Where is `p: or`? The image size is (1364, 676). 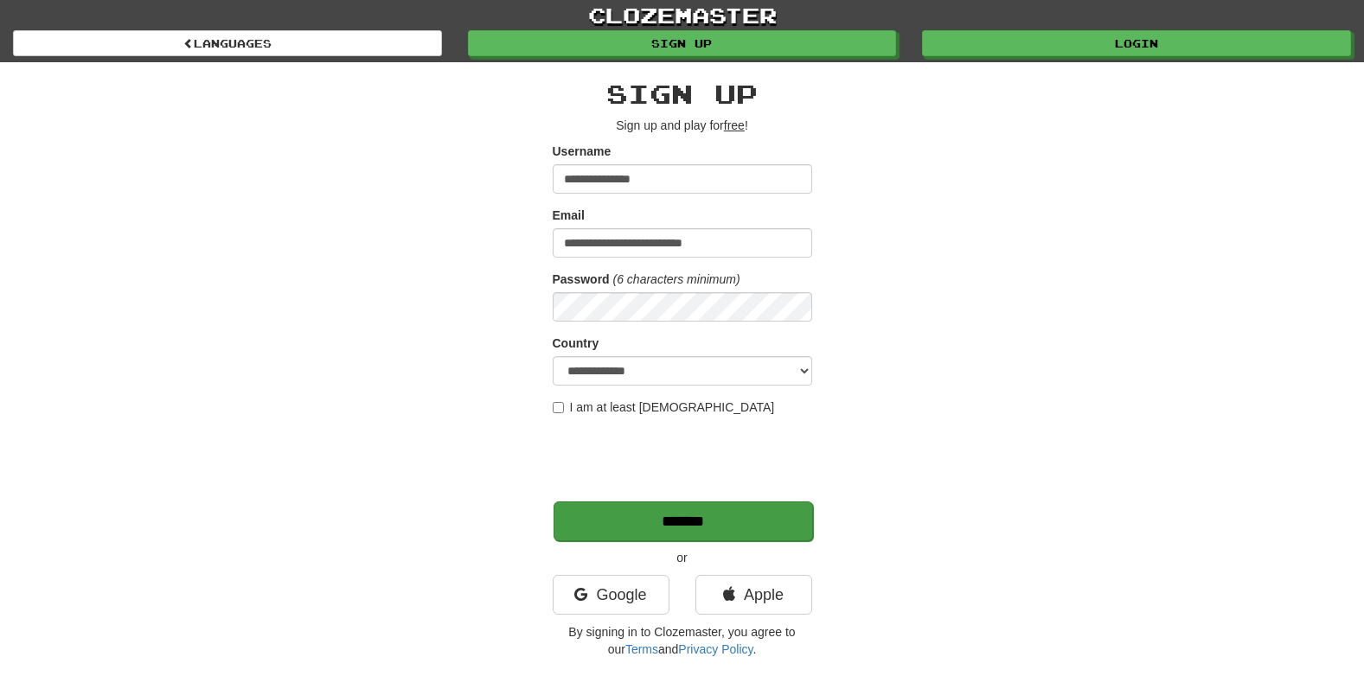 p: or is located at coordinates (682, 558).